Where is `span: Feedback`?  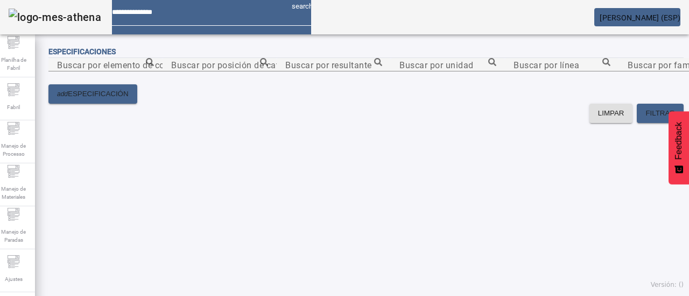 span: Feedback is located at coordinates (678, 141).